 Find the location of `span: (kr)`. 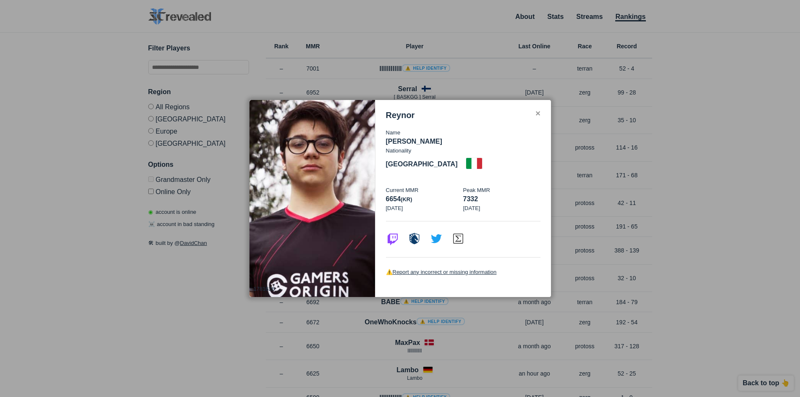

span: (kr) is located at coordinates (406, 199).